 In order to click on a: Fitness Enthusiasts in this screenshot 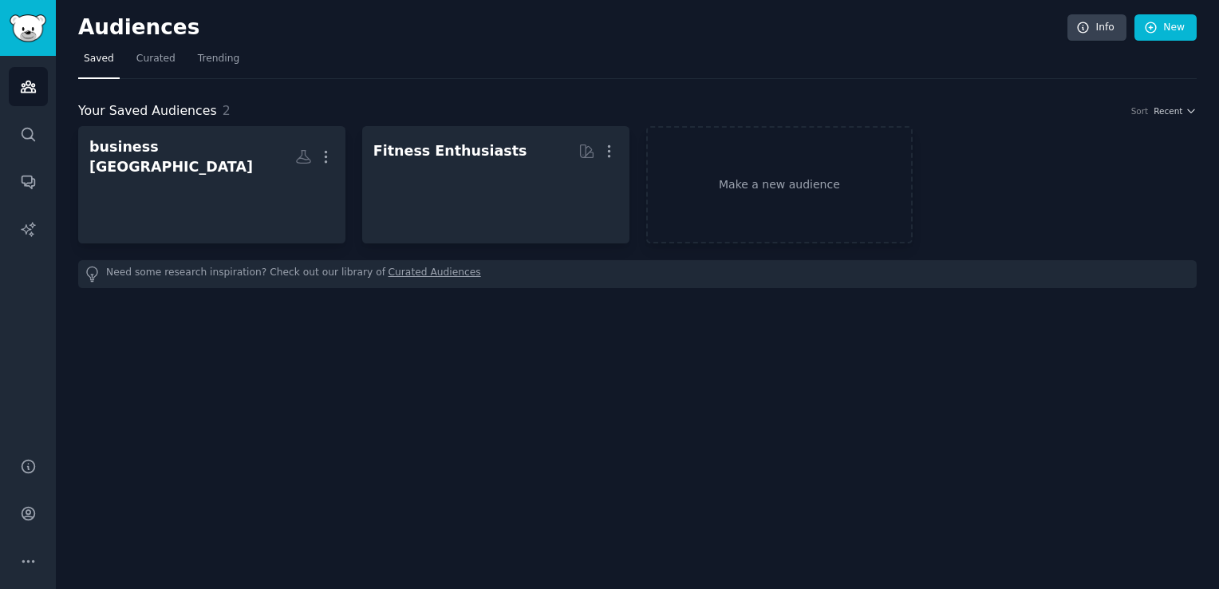, I will do `click(496, 184)`.